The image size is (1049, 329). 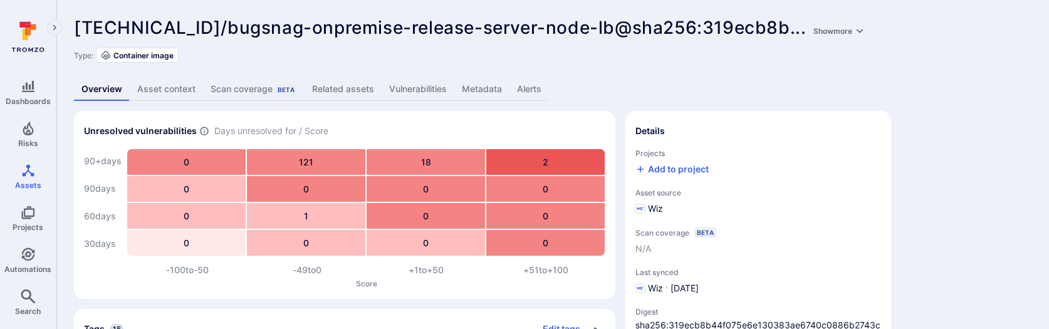 I want to click on span: Dashboards, so click(x=28, y=101).